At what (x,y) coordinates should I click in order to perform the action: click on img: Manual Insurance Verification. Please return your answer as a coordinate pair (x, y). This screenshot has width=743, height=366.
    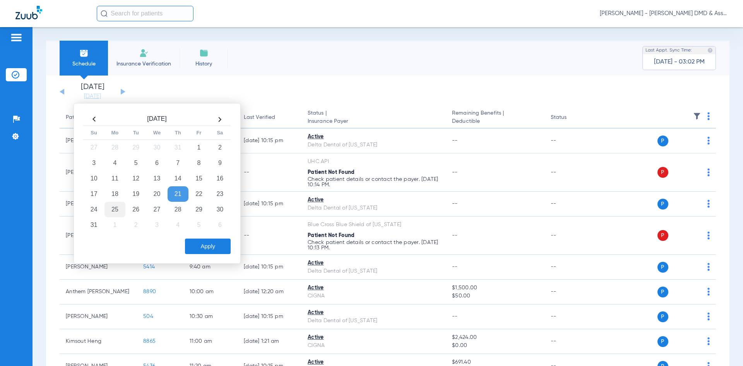
    Looking at the image, I should click on (144, 53).